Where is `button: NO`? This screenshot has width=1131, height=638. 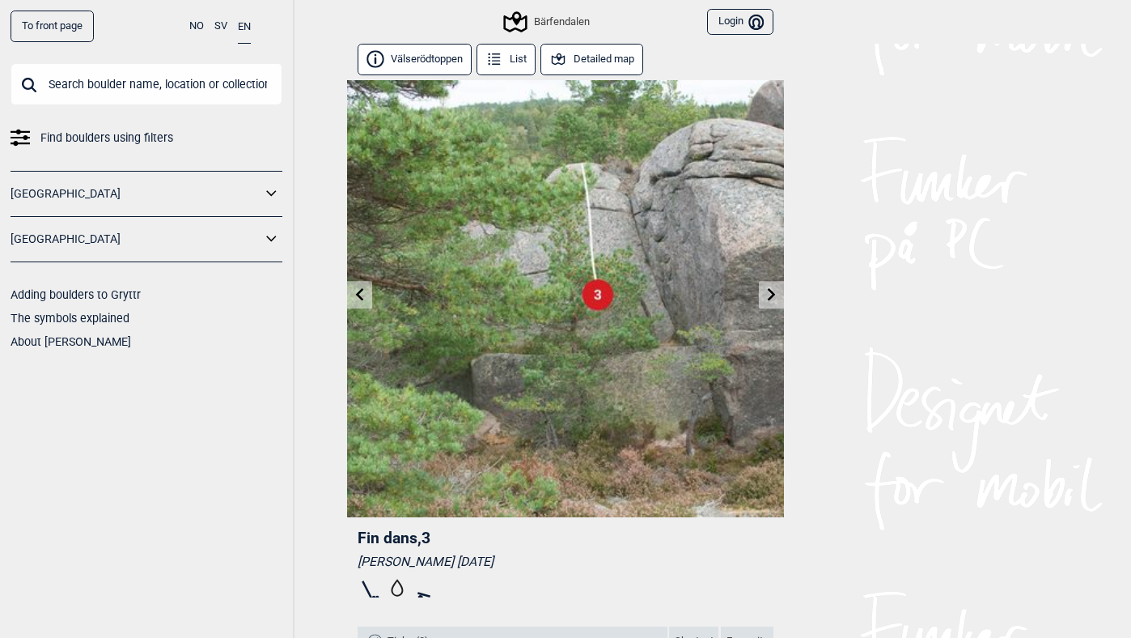
button: NO is located at coordinates (197, 26).